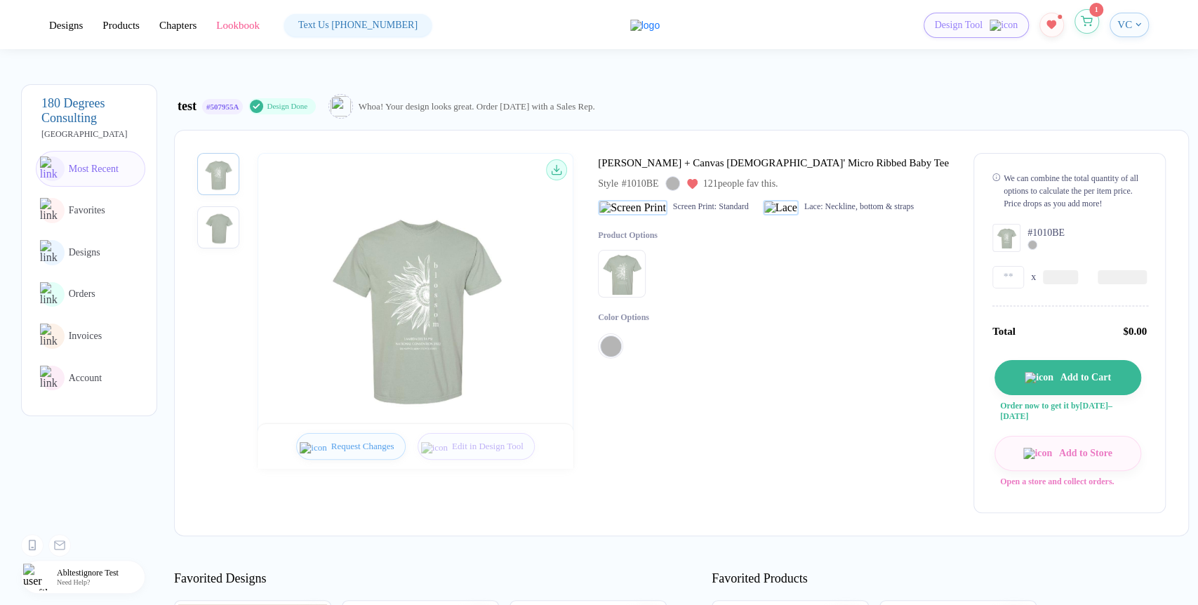 This screenshot has width=1198, height=605. I want to click on div: test, so click(187, 106).